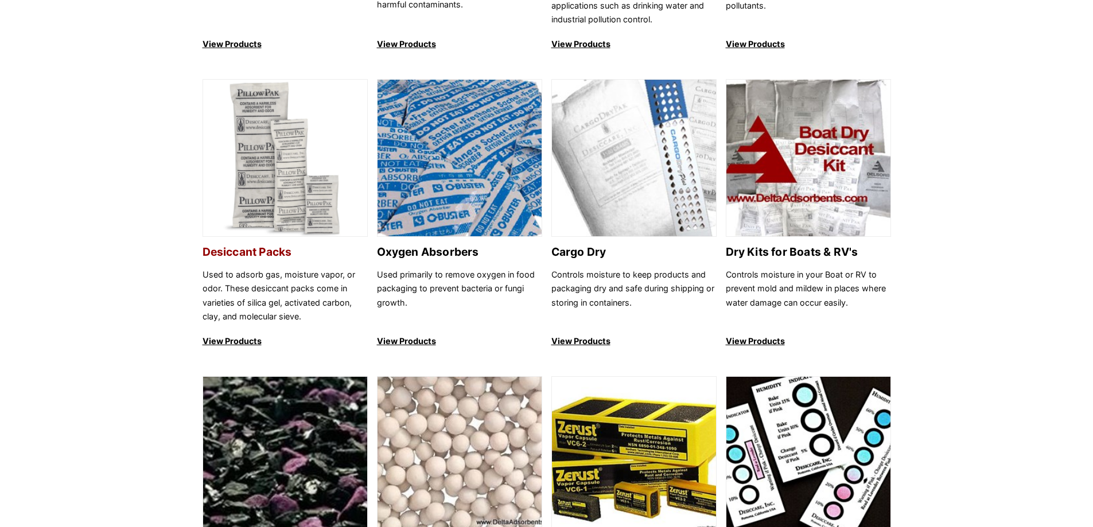 The image size is (1093, 527). What do you see at coordinates (459, 214) in the screenshot?
I see `a: Oxygen Absorbers Oxygen Absorbers Used primarily to remove oxygen in food packaging to prevent ba...` at bounding box center [459, 214].